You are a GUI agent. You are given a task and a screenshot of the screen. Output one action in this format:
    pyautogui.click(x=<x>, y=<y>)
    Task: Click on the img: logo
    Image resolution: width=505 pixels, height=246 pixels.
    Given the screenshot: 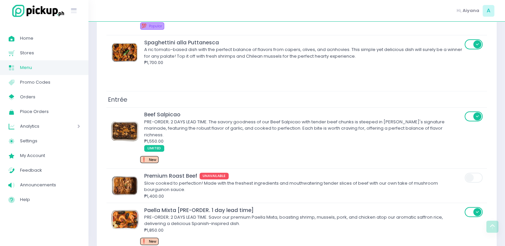 What is the action you would take?
    pyautogui.click(x=37, y=11)
    